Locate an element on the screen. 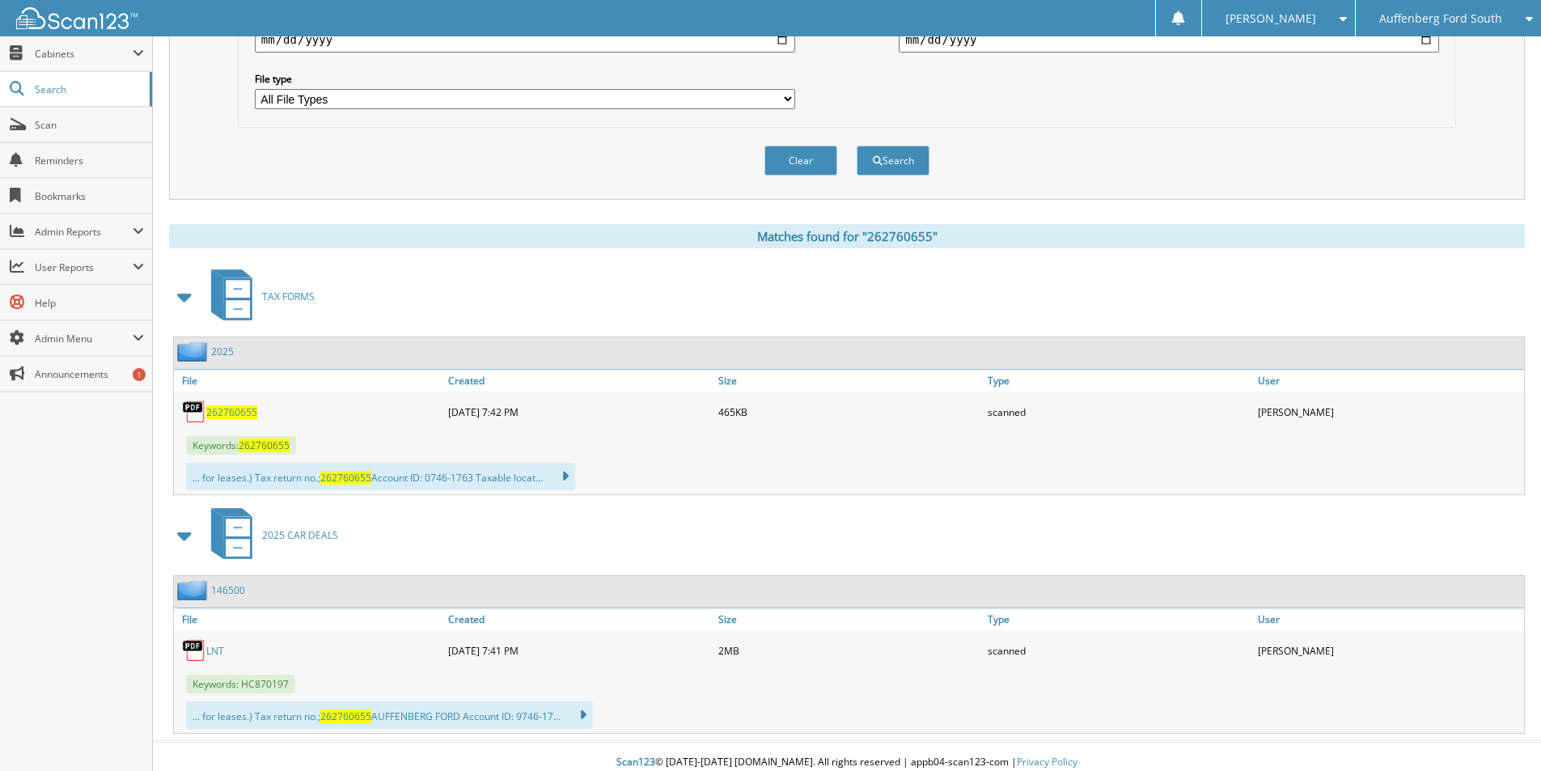  span: TAX FORMS is located at coordinates (288, 296).